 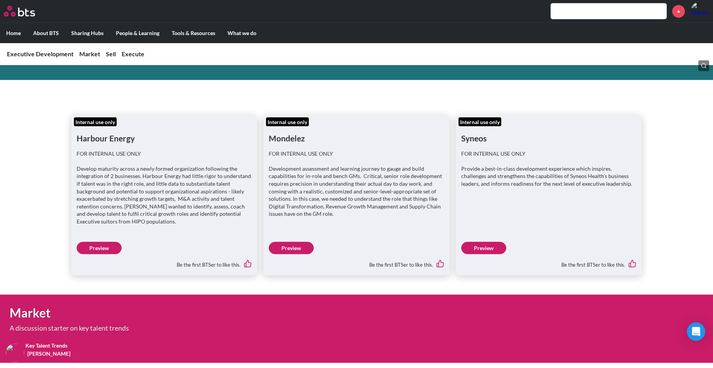 I want to click on p: Provide a best-in-class development experience which inspires, challenges and strengthens the cap..., so click(x=549, y=176).